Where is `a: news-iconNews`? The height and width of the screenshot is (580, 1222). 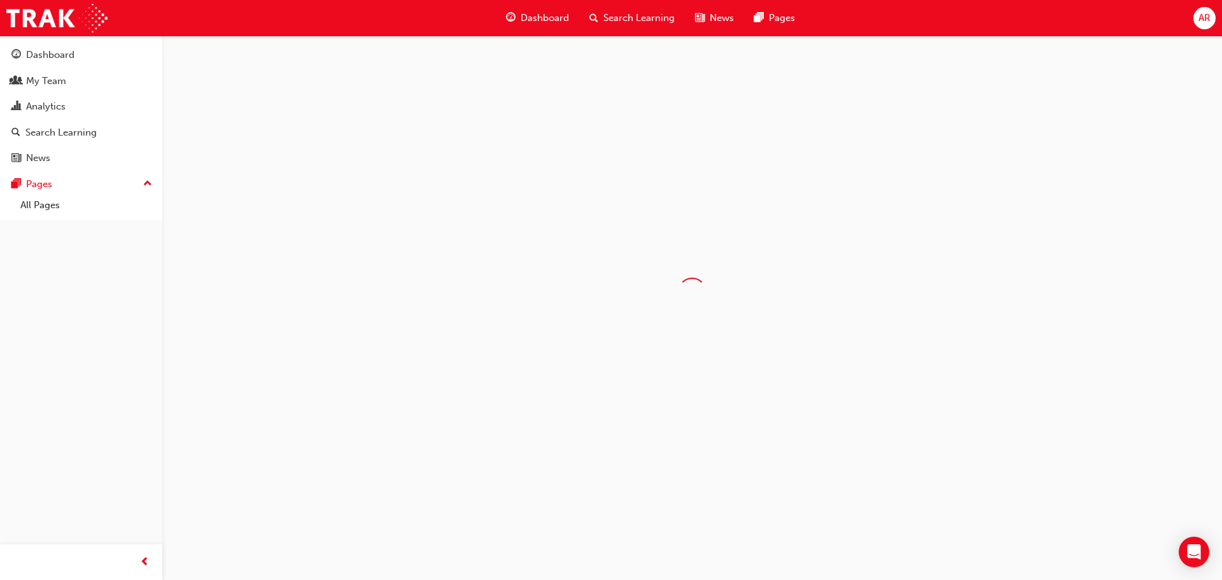 a: news-iconNews is located at coordinates (714, 18).